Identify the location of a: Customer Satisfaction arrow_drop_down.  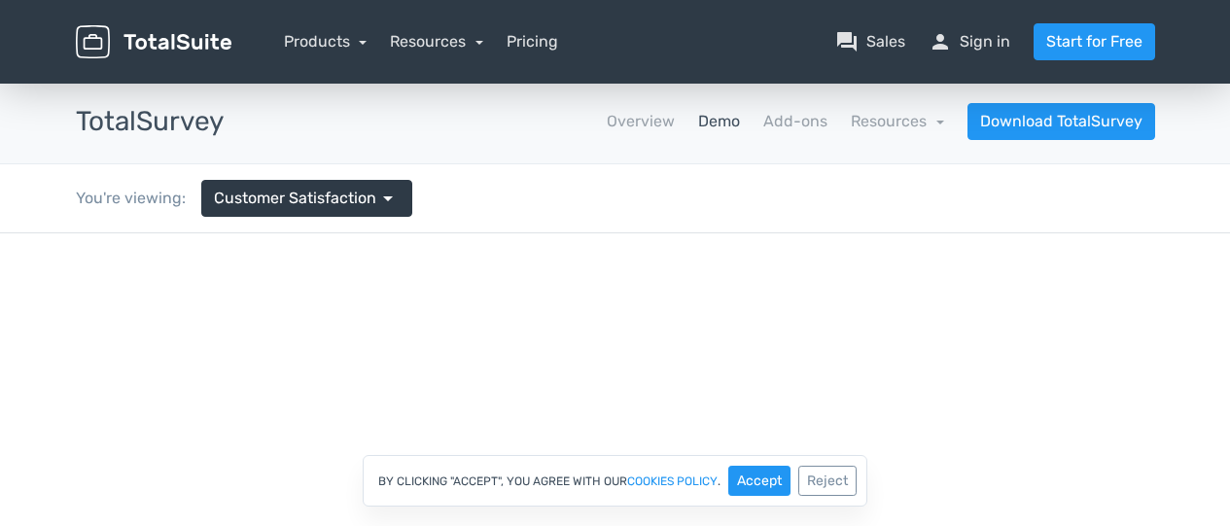
(306, 198).